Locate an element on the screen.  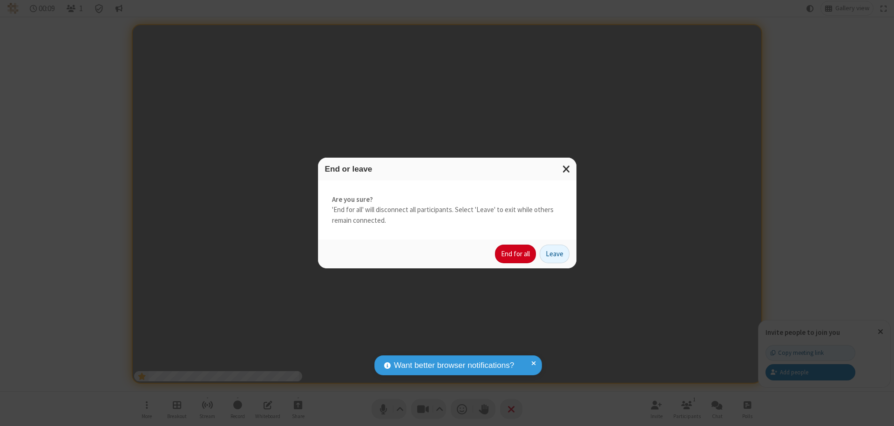
h3: End or leave is located at coordinates (447, 169).